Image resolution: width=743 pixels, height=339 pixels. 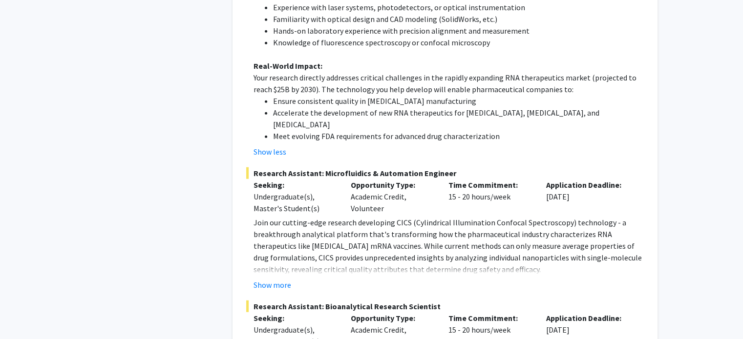 What do you see at coordinates (270, 152) in the screenshot?
I see `button: Show less` at bounding box center [270, 152].